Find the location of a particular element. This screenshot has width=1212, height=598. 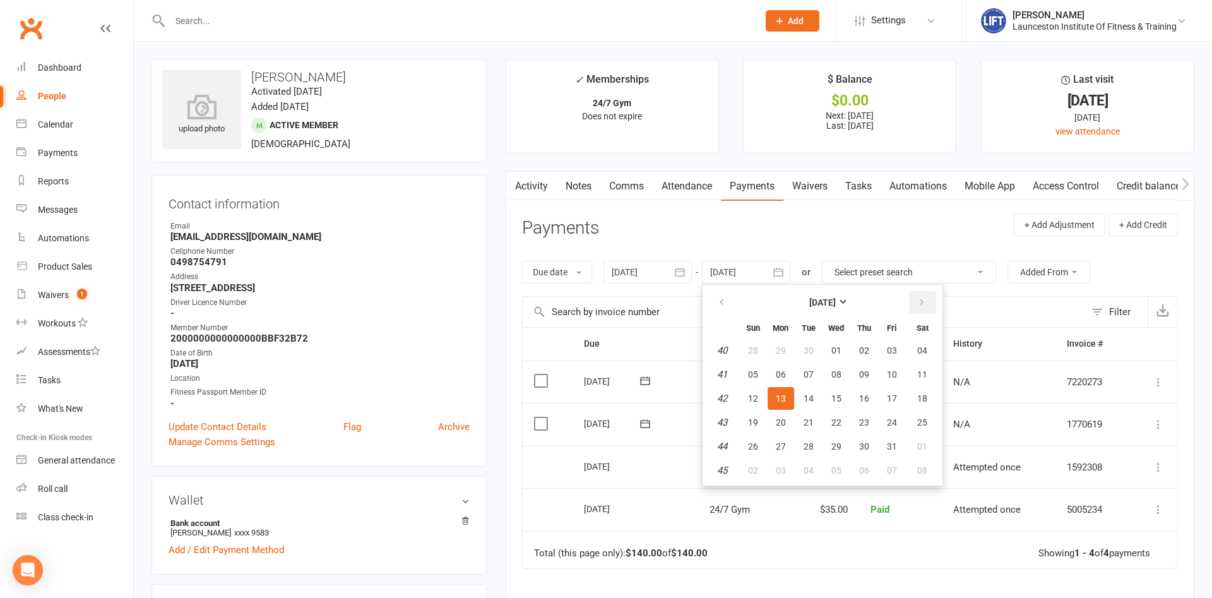

div: Total (this page only): of is located at coordinates (620, 553).